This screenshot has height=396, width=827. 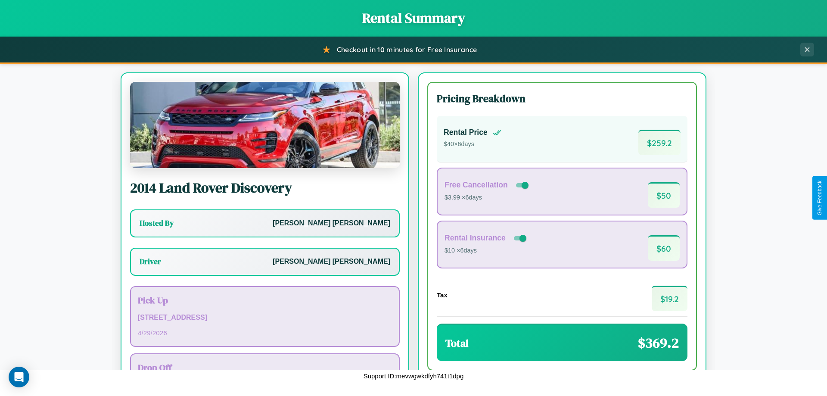 I want to click on h2: 2014 Land Rover Discovery, so click(x=265, y=188).